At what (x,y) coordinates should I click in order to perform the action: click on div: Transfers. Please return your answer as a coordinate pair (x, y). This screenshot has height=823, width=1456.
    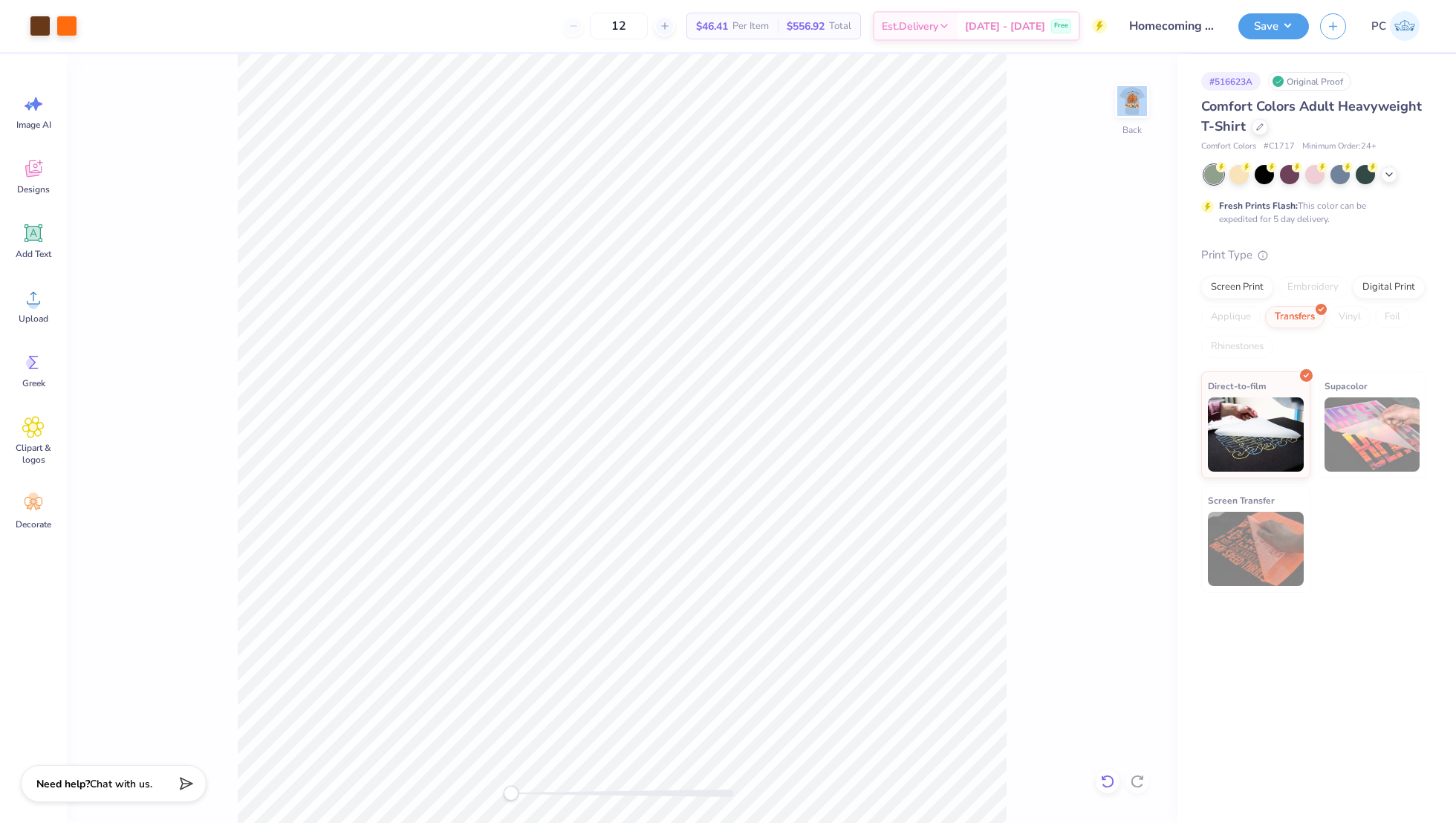
    Looking at the image, I should click on (1294, 317).